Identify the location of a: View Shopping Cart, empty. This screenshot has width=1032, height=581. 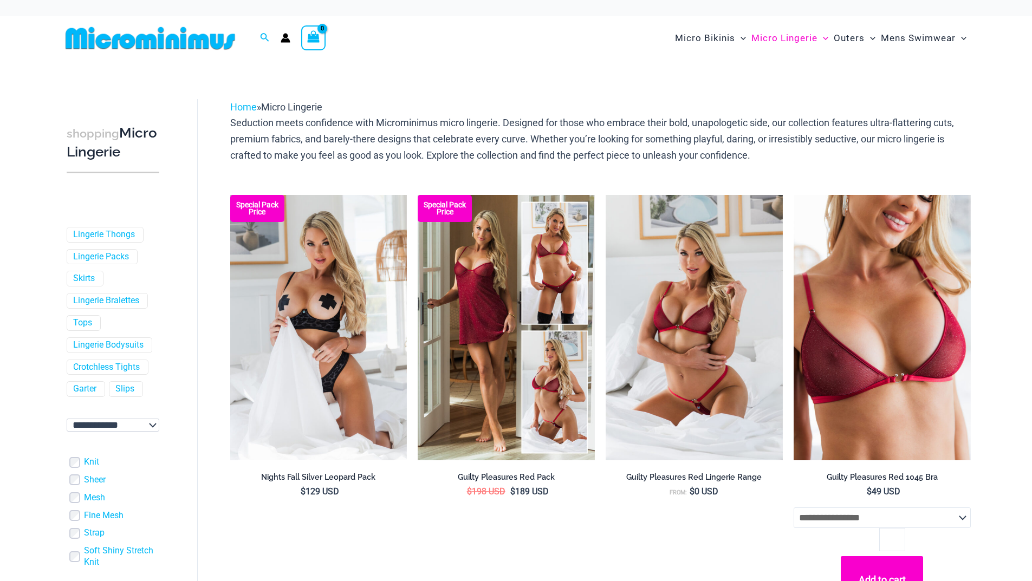
(314, 38).